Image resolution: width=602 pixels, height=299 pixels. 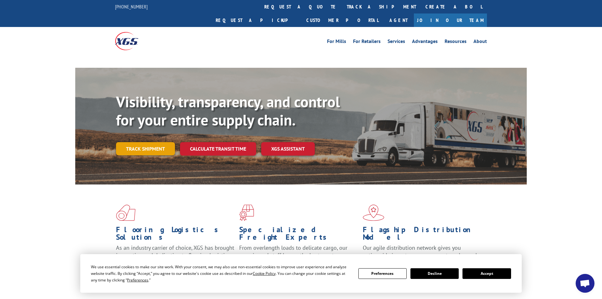 I want to click on a: Advantages, so click(x=425, y=42).